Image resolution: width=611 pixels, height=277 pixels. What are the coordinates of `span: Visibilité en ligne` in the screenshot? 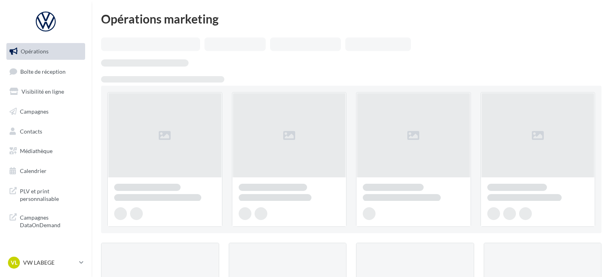 It's located at (43, 91).